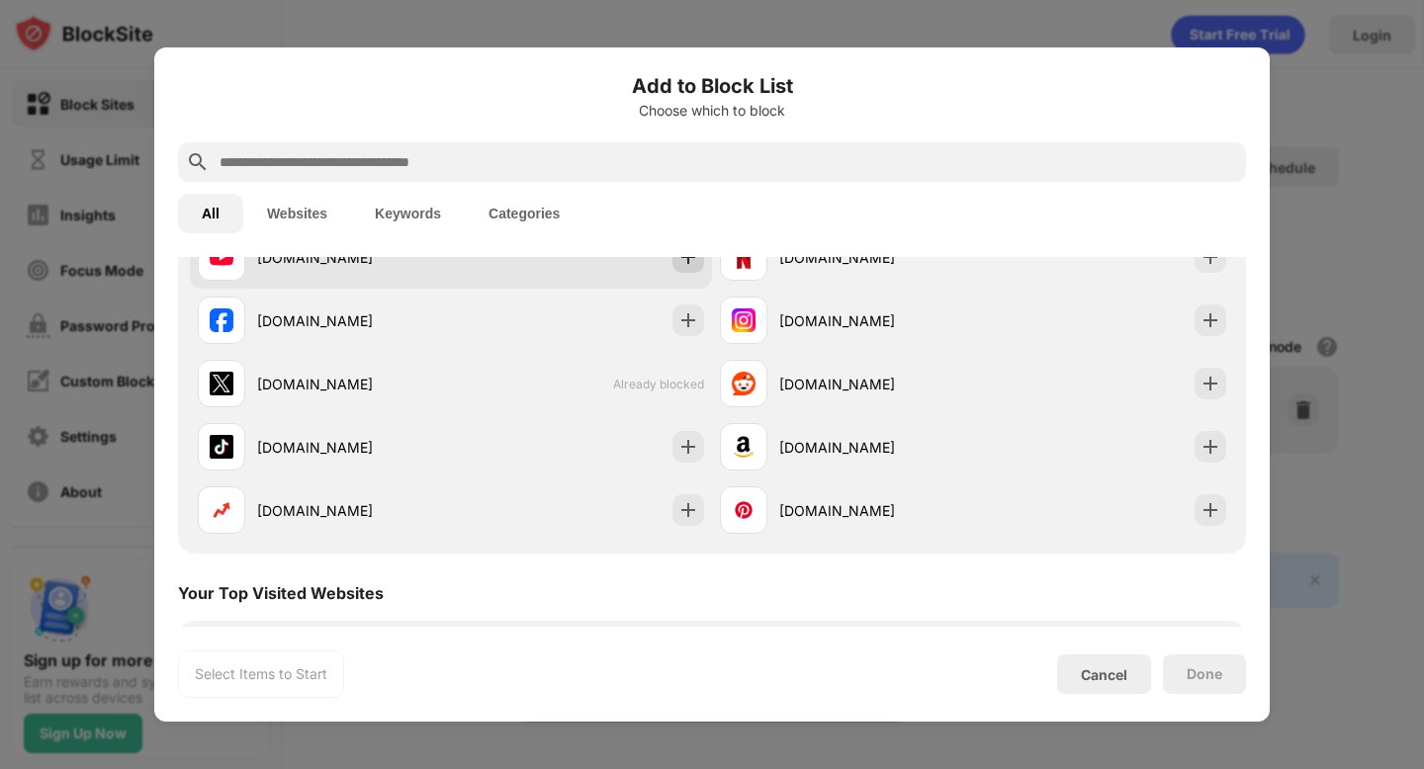  What do you see at coordinates (211, 214) in the screenshot?
I see `button: All` at bounding box center [211, 214].